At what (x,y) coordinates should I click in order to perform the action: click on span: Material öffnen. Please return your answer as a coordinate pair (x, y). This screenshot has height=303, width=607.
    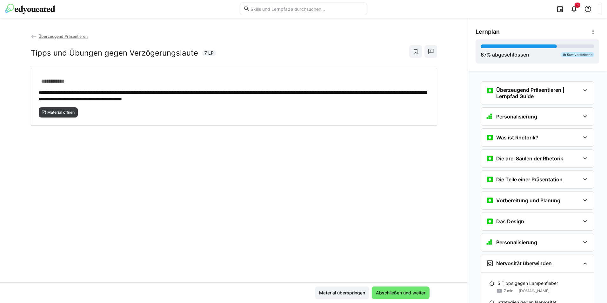
    Looking at the image, I should click on (61, 112).